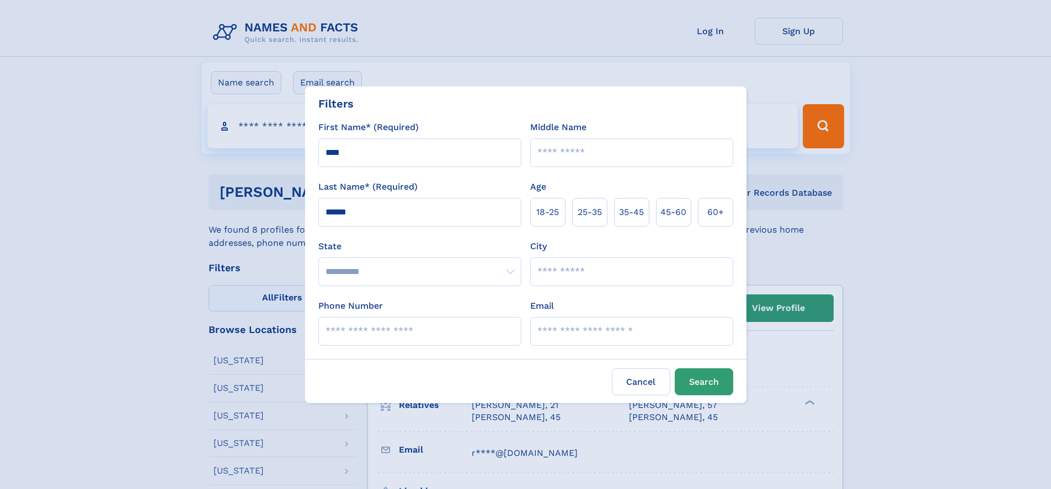 The width and height of the screenshot is (1051, 489). Describe the element at coordinates (369, 127) in the screenshot. I see `label: First Name* (Required)` at that location.